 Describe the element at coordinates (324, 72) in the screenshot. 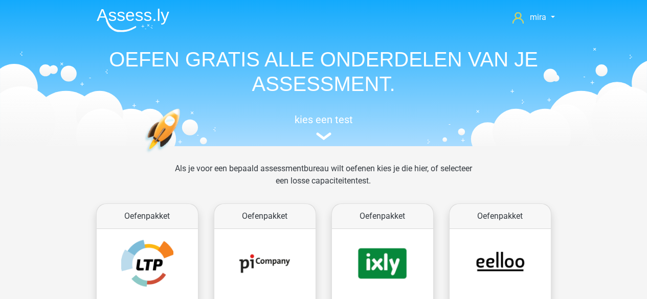

I see `h1: OEFEN GRATIS ALLE ONDERDELEN VAN JE ASSESSMENT.` at that location.